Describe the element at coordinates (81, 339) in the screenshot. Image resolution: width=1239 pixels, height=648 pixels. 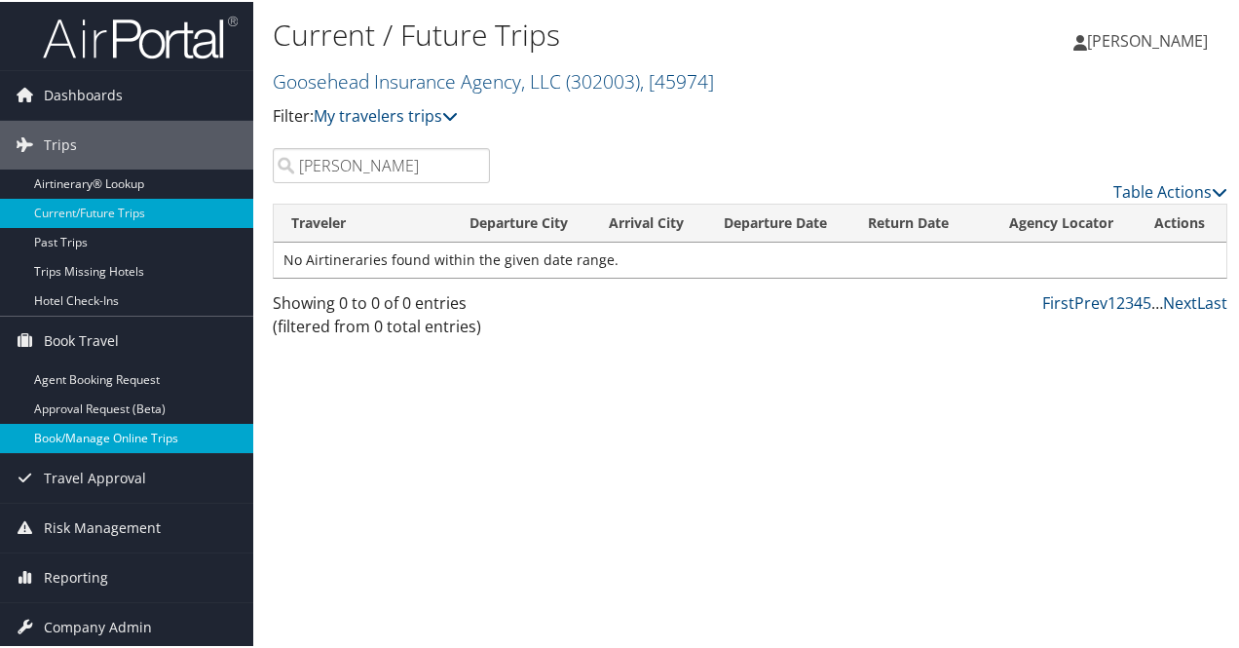
I see `span: Book Travel` at that location.